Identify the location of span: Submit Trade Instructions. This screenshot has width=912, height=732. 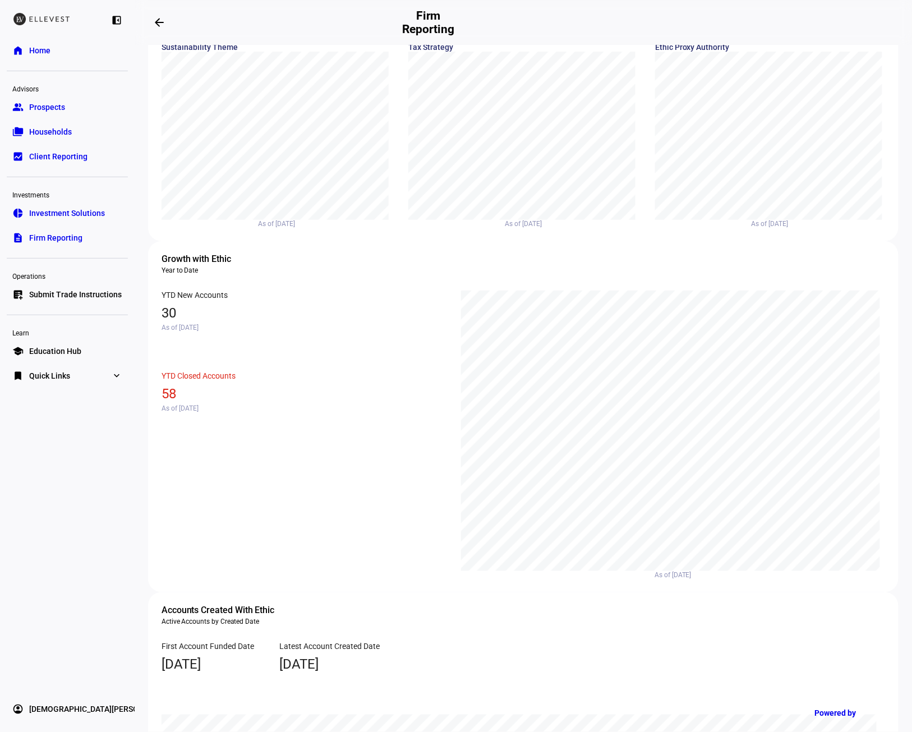
(75, 294).